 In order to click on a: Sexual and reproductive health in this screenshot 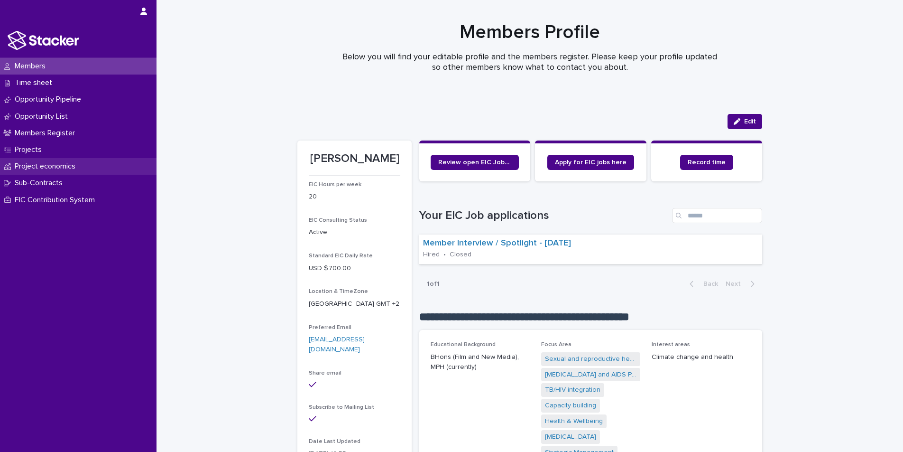, I will do `click(590, 359)`.